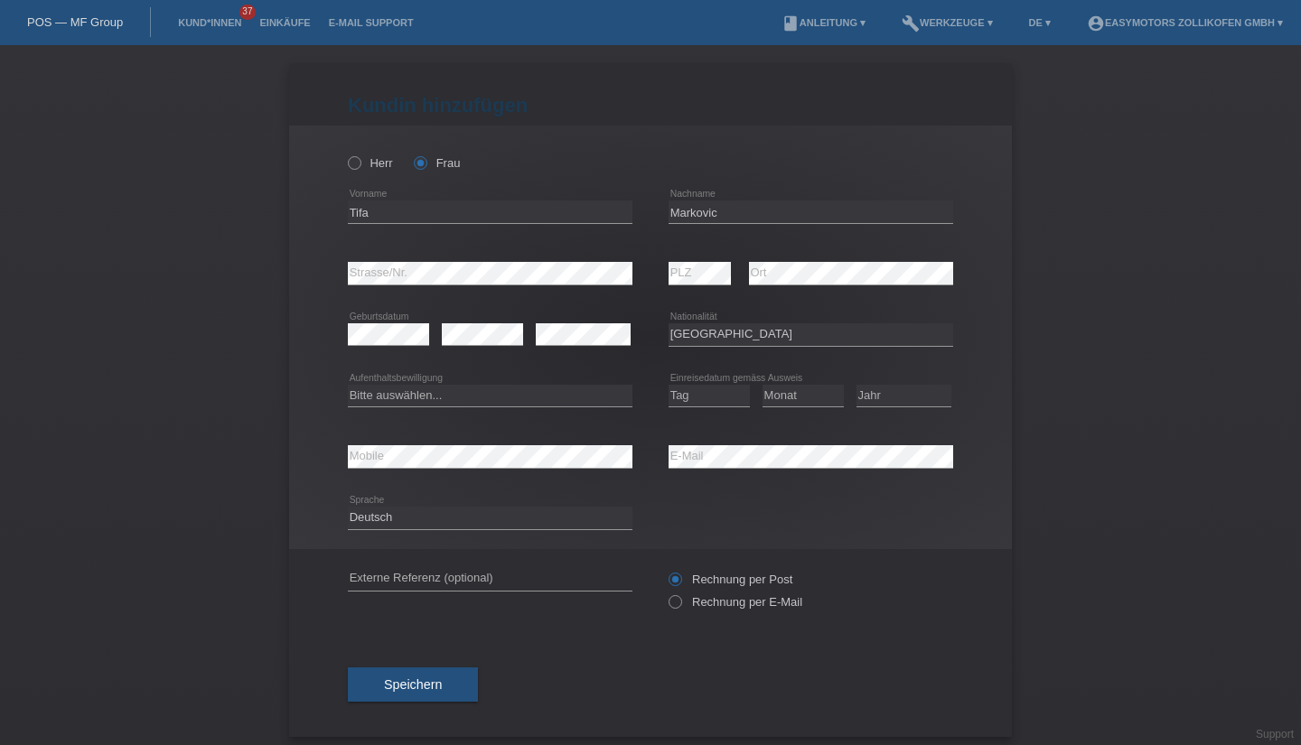  I want to click on span: 37, so click(248, 12).